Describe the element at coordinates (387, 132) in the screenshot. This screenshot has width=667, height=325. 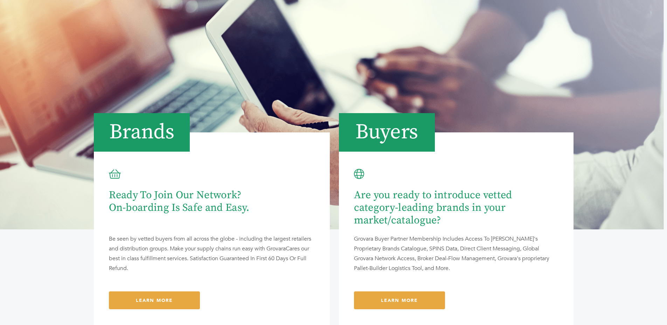
I see `span: Buyers` at that location.